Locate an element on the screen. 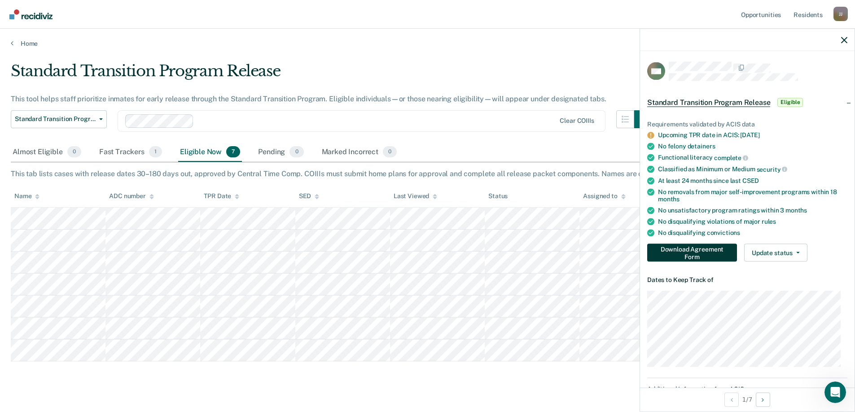 Image resolution: width=855 pixels, height=412 pixels. div: Pending is located at coordinates (280, 153).